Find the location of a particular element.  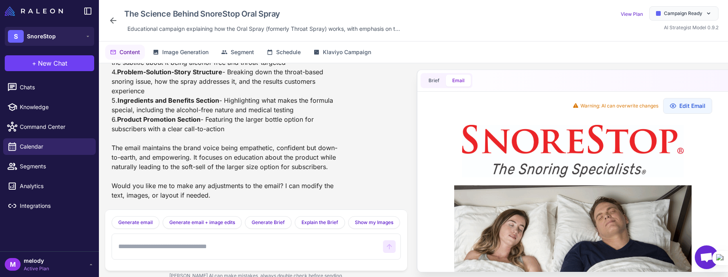

span: Campaign Ready is located at coordinates (683, 13).